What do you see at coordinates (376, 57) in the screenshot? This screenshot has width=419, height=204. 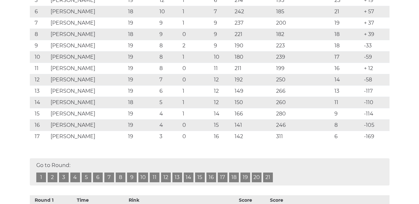 I see `td: -59` at bounding box center [376, 57].